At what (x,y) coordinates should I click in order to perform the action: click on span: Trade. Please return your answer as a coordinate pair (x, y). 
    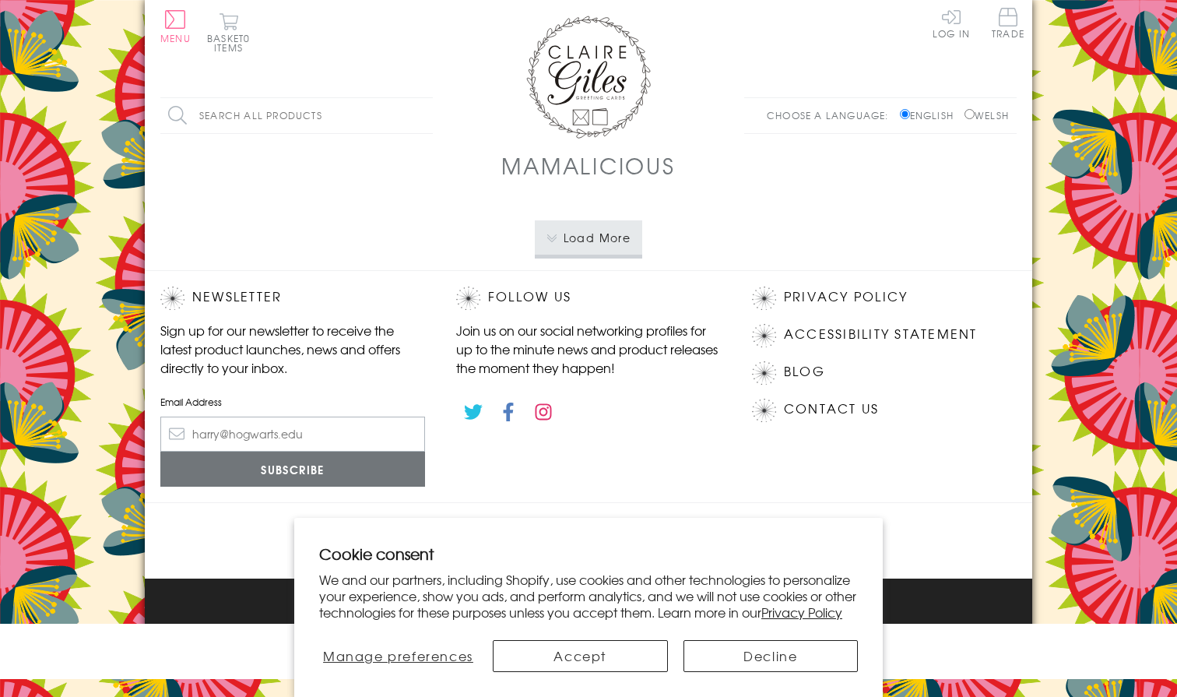
    Looking at the image, I should click on (1008, 23).